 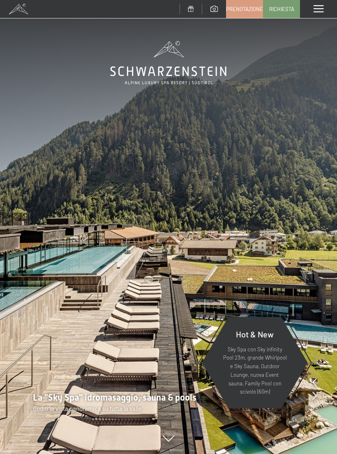 I want to click on a: Richiesta, so click(x=281, y=9).